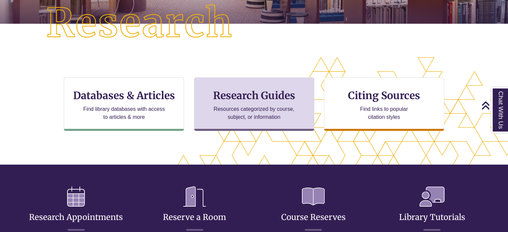  I want to click on h3: Databases & Articles, so click(124, 96).